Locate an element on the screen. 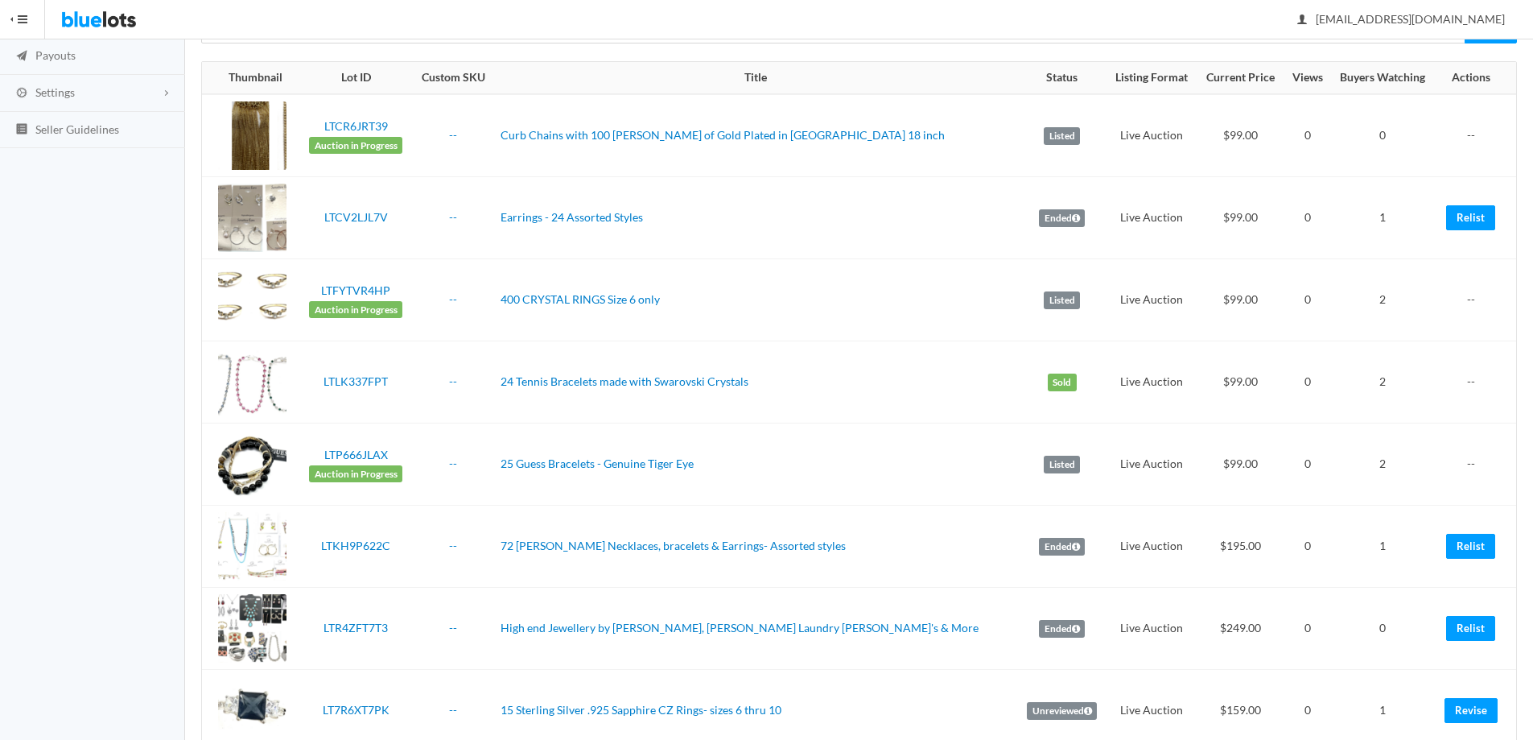 This screenshot has width=1533, height=740. th: Thumbnail is located at coordinates (250, 78).